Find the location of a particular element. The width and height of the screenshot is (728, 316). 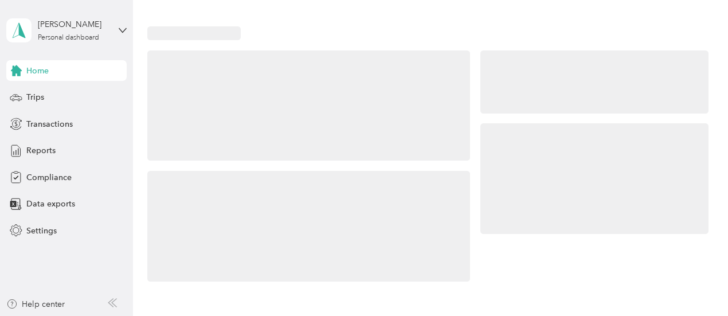

span: Trips is located at coordinates (35, 97).